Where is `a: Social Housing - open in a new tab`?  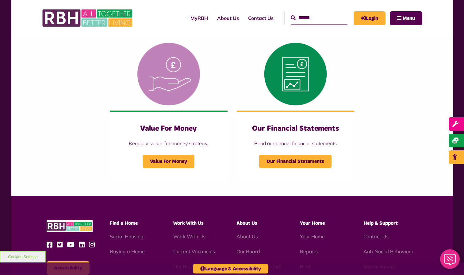
a: Social Housing - open in a new tab is located at coordinates (127, 237).